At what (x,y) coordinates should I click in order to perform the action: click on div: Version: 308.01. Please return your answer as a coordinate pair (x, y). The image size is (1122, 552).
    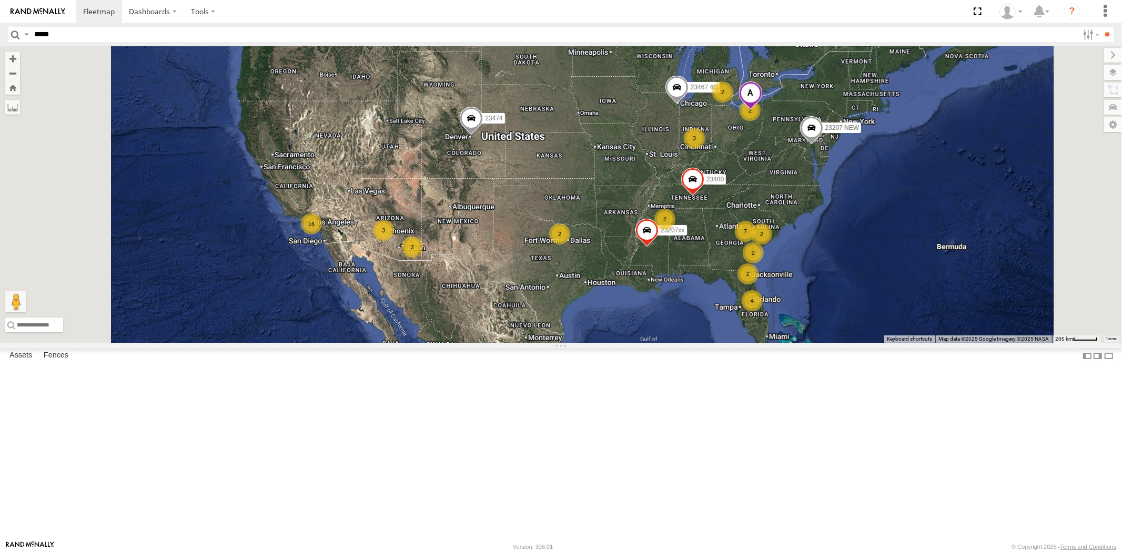
    Looking at the image, I should click on (533, 547).